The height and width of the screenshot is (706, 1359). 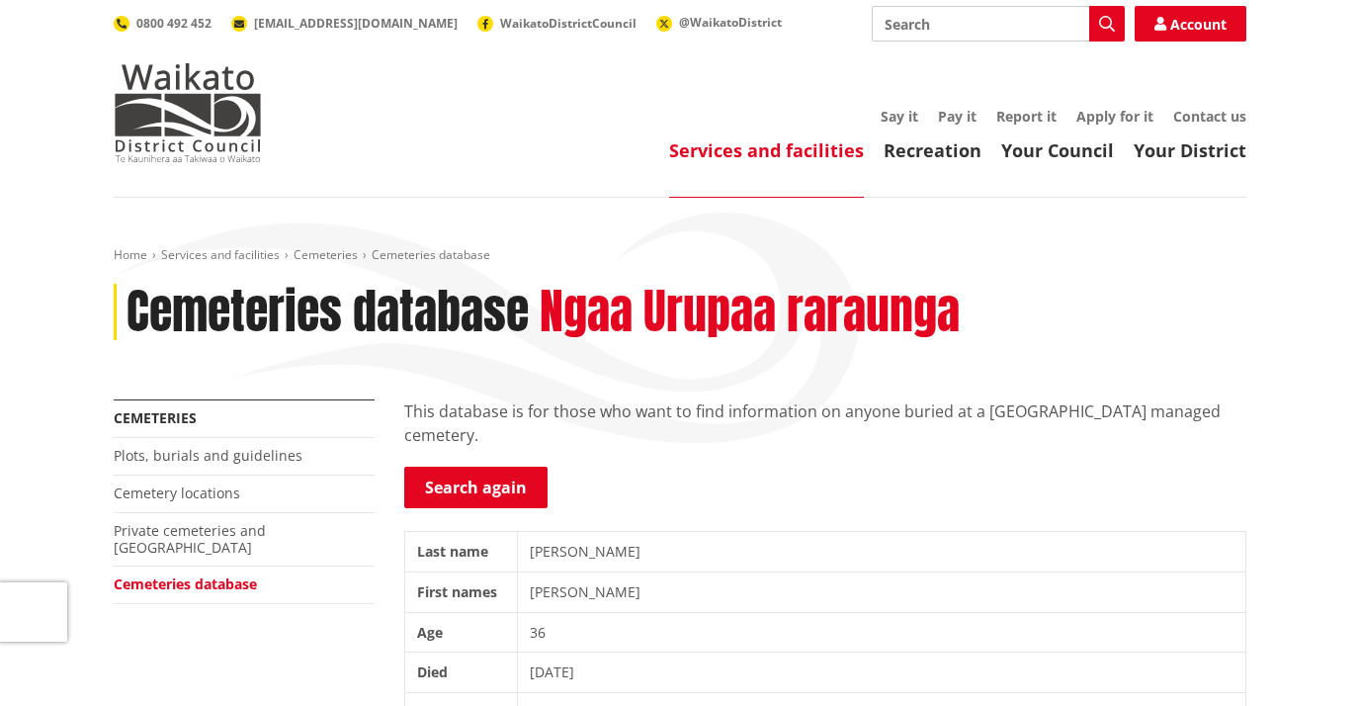 I want to click on a: Plots, burials and guidelines, so click(x=208, y=455).